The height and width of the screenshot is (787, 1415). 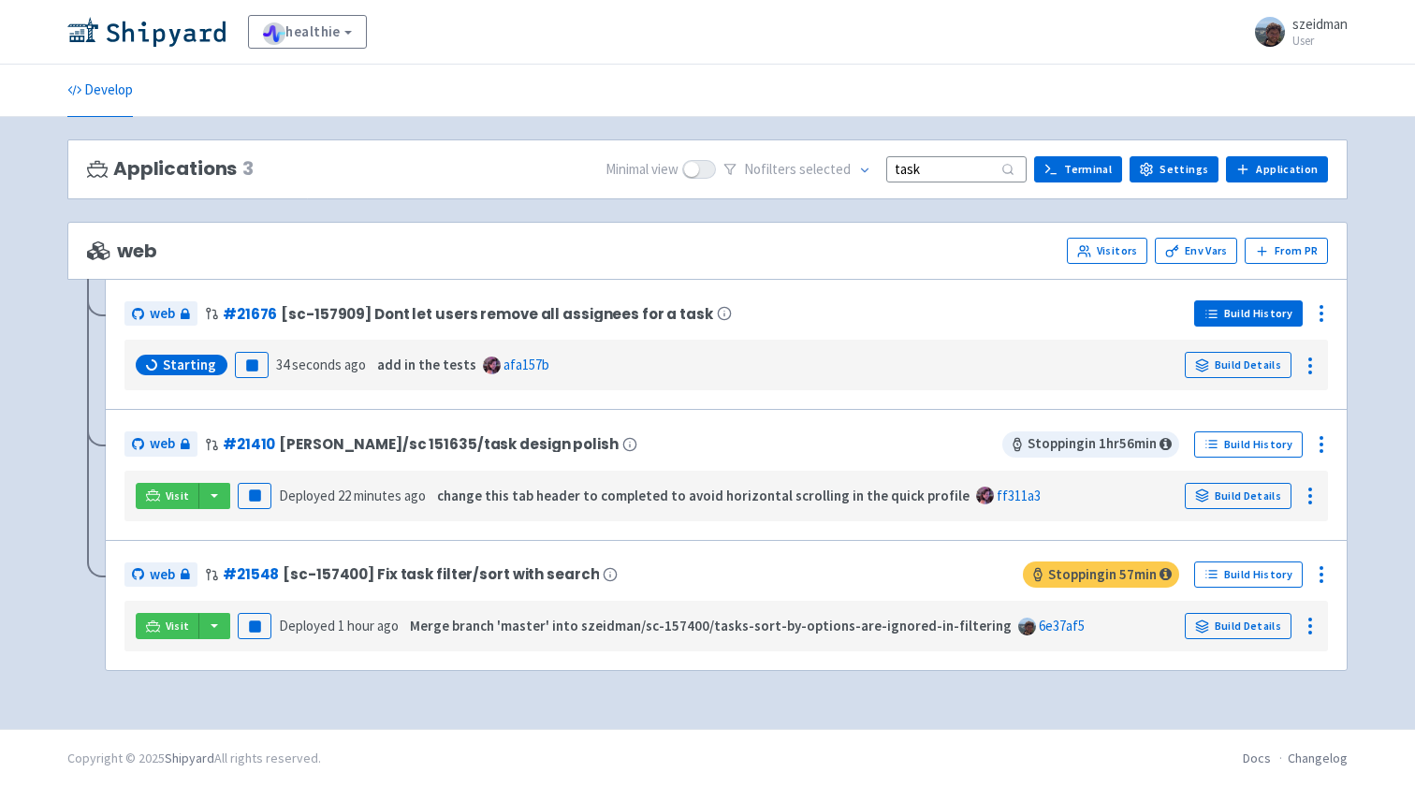 What do you see at coordinates (307, 32) in the screenshot?
I see `a: healthie` at bounding box center [307, 32].